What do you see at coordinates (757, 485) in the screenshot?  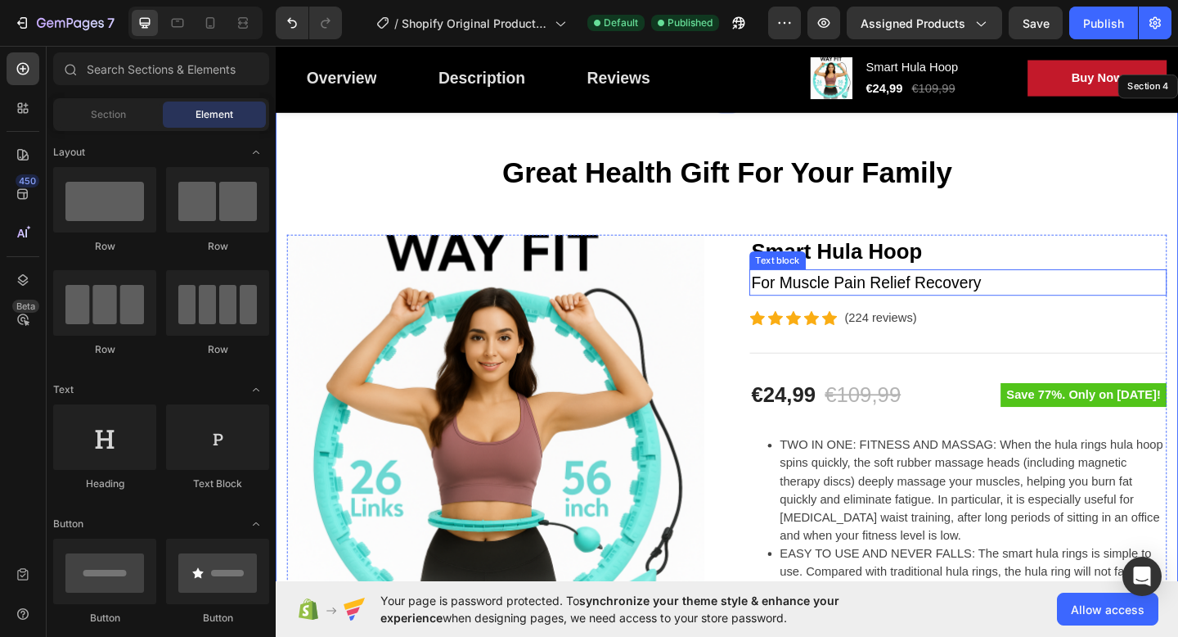 I see `span: TWO IN ONE: FITNESS AND MASSAG: When the hula rings hula hoop spins quickly, the soft rubber mass...` at bounding box center [757, 485].